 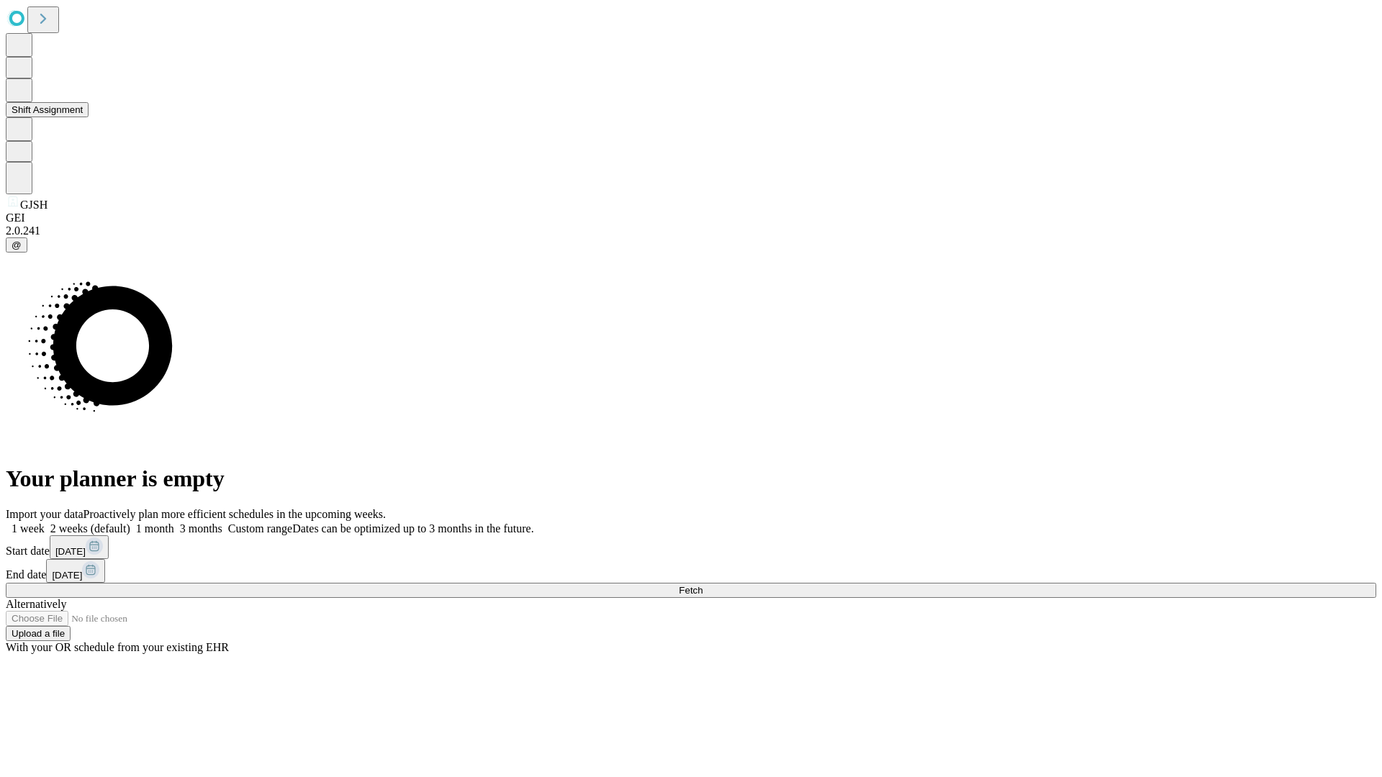 I want to click on span: 1 week, so click(x=28, y=528).